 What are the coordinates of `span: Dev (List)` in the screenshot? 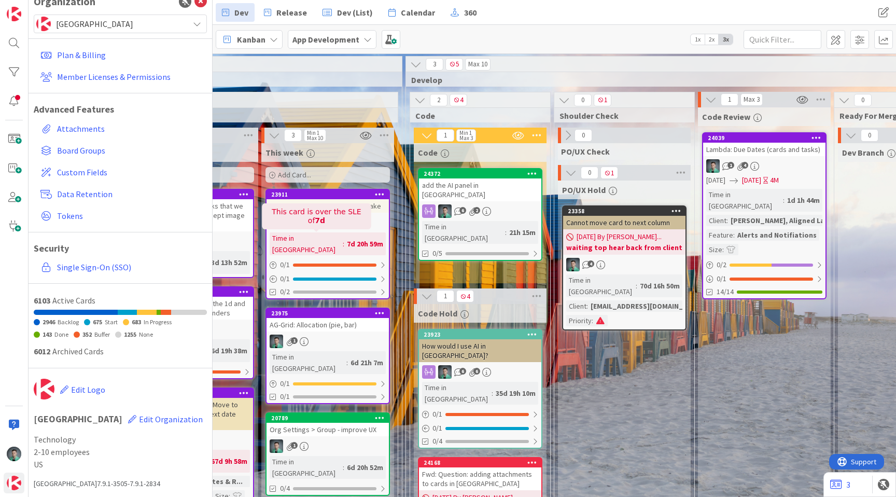 It's located at (355, 12).